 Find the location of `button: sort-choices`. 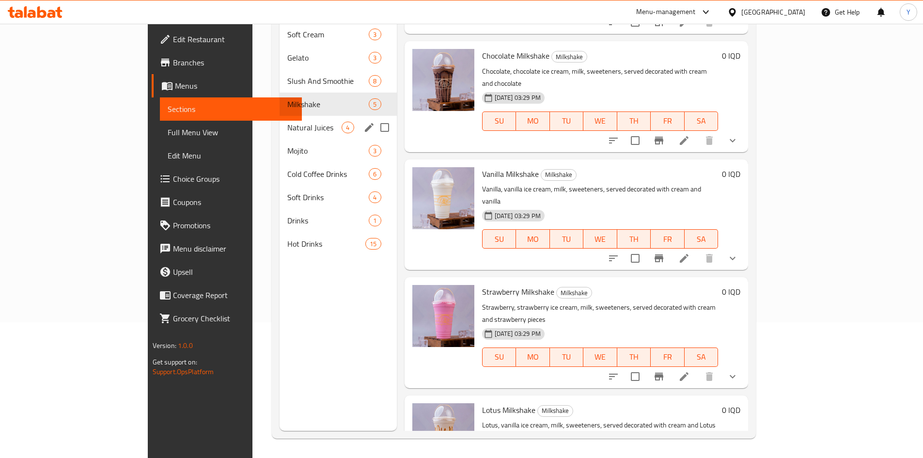

button: sort-choices is located at coordinates (613, 140).